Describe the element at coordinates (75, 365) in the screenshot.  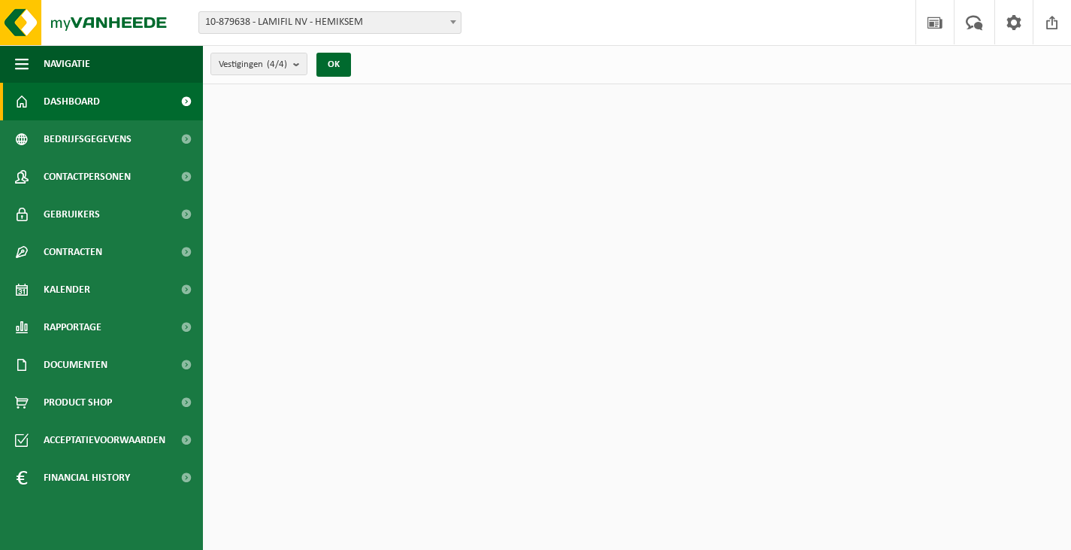
I see `span: Documenten` at that location.